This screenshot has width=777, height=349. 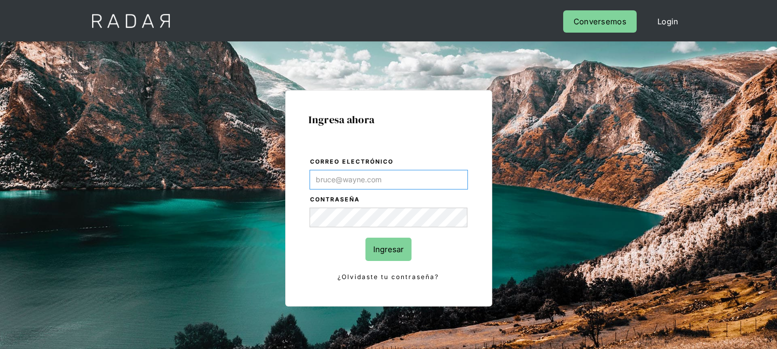 I want to click on label: Contraseña, so click(x=389, y=200).